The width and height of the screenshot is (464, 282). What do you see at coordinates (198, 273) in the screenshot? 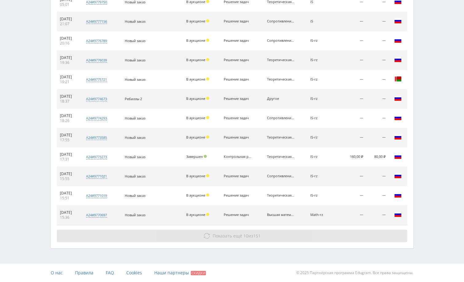
I see `span: Скидки` at bounding box center [198, 273].